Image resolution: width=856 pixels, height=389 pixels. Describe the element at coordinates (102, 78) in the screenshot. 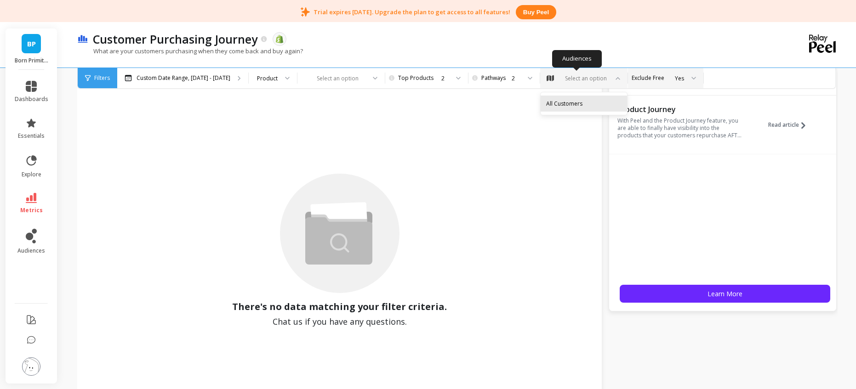

I see `span: Filters` at that location.